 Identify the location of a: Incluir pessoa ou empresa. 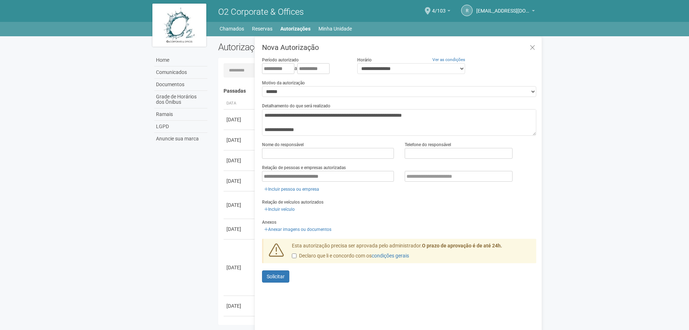
(292, 189).